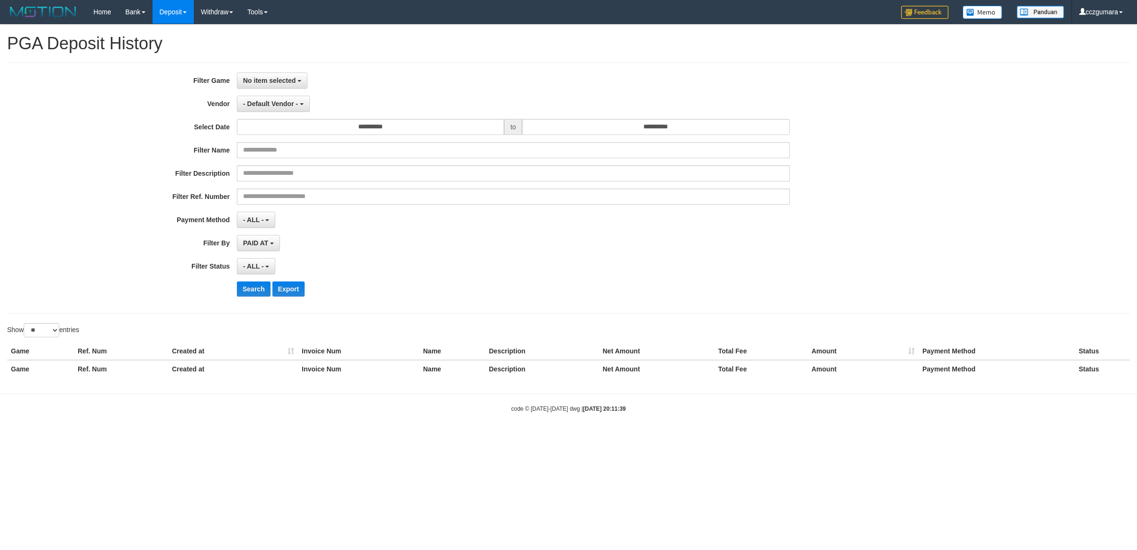  Describe the element at coordinates (258, 243) in the screenshot. I see `button: PAID AT` at that location.